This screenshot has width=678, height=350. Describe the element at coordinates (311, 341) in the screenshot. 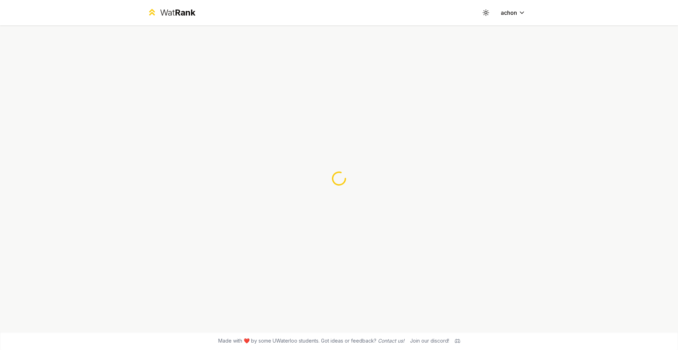

I see `span: Made with ❤️ by some UWaterloo students. Got ideas or feedback?` at that location.